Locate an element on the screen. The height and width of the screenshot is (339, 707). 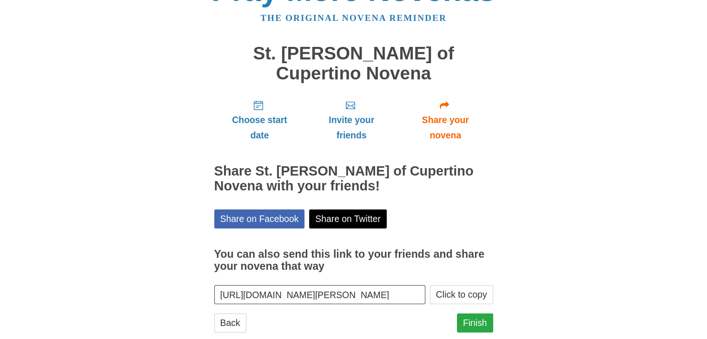
a: Invite your friends is located at coordinates (351, 120).